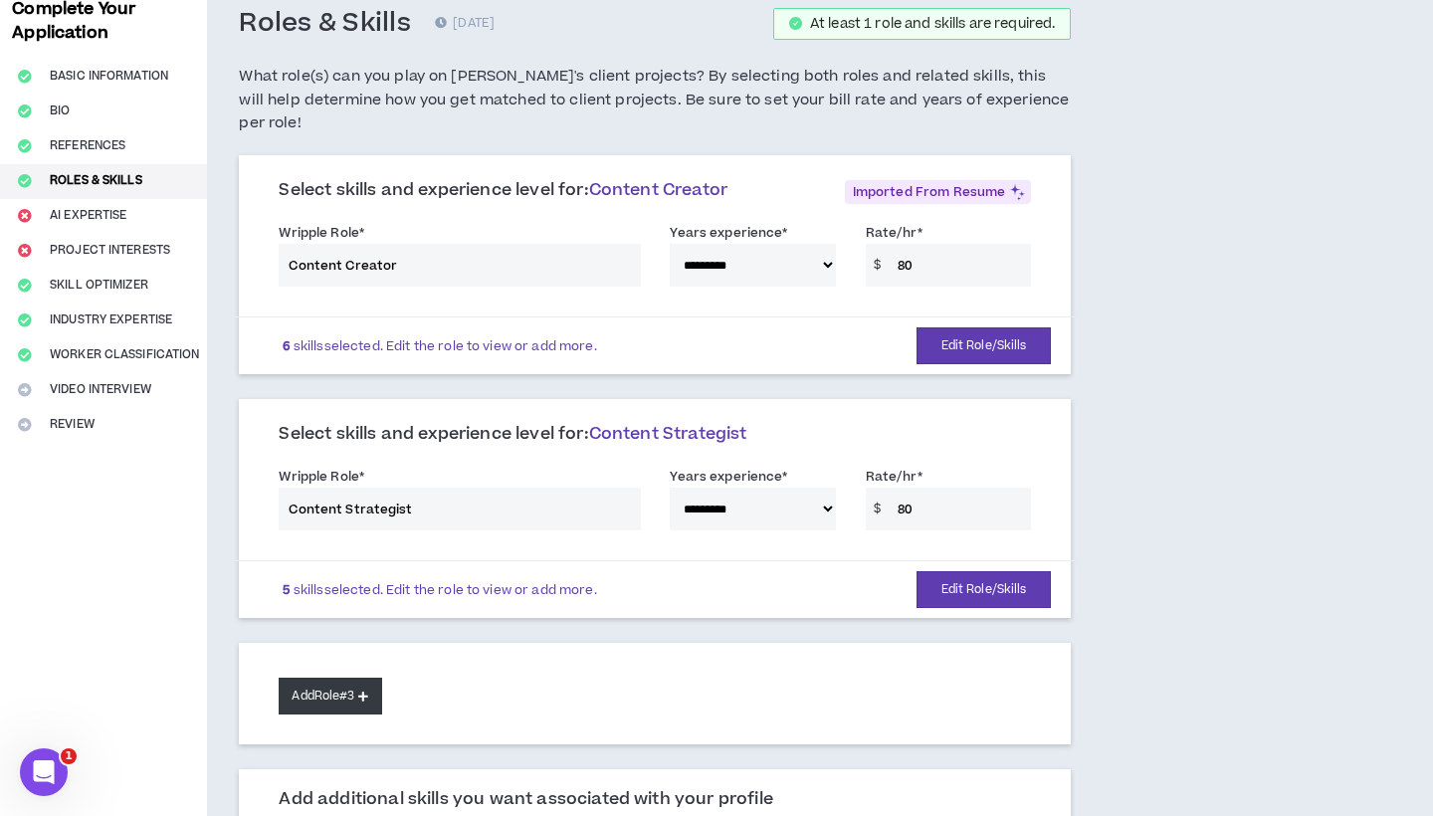 The image size is (1433, 816). Describe the element at coordinates (324, 24) in the screenshot. I see `h3: Roles & Skills` at that location.